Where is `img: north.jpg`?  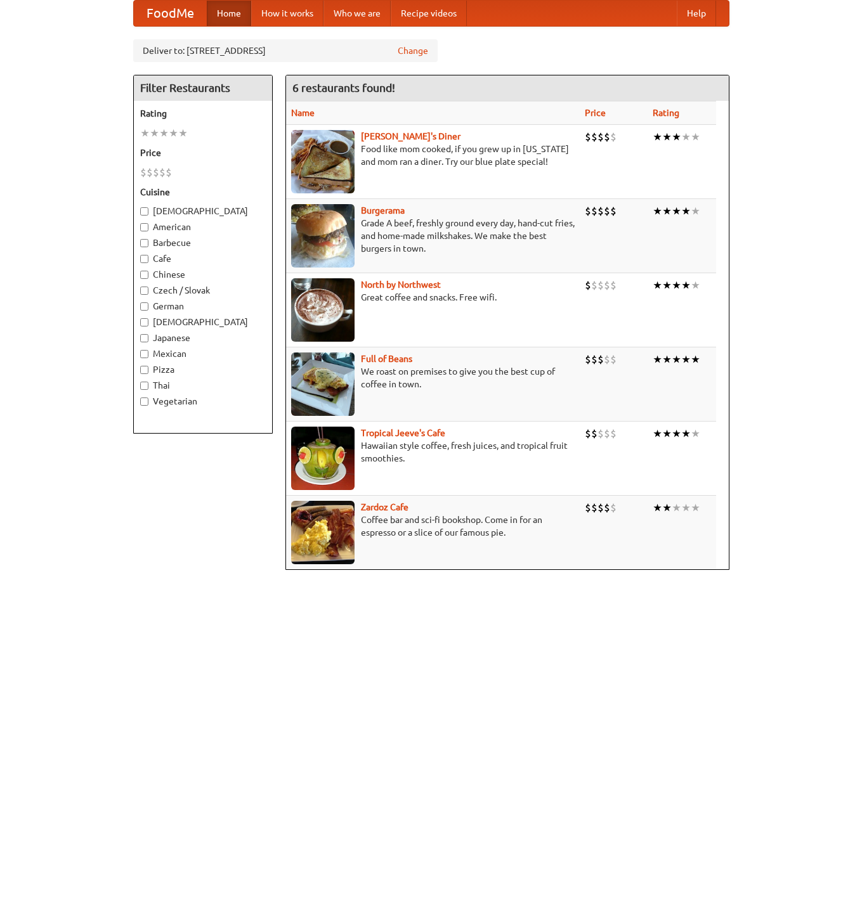 img: north.jpg is located at coordinates (323, 310).